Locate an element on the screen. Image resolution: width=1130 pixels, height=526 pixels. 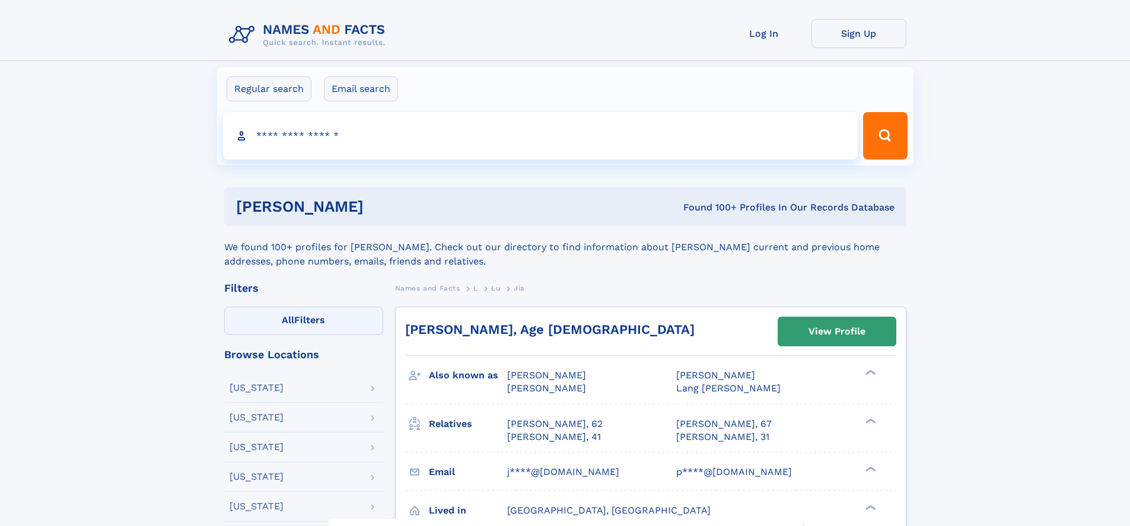
a: Lu is located at coordinates (495, 288).